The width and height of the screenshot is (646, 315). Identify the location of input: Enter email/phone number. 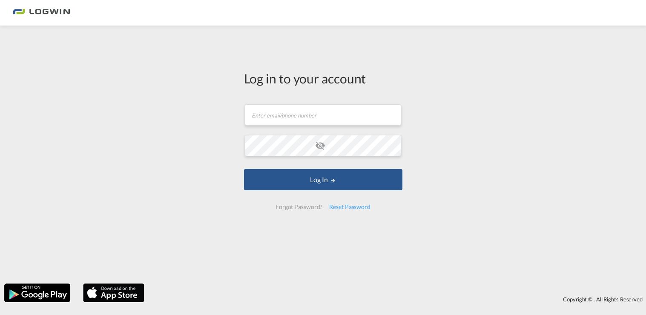
(323, 115).